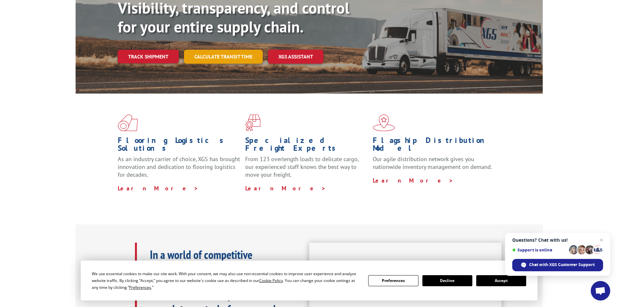 The height and width of the screenshot is (307, 618). Describe the element at coordinates (540, 250) in the screenshot. I see `span: Support is online` at that location.